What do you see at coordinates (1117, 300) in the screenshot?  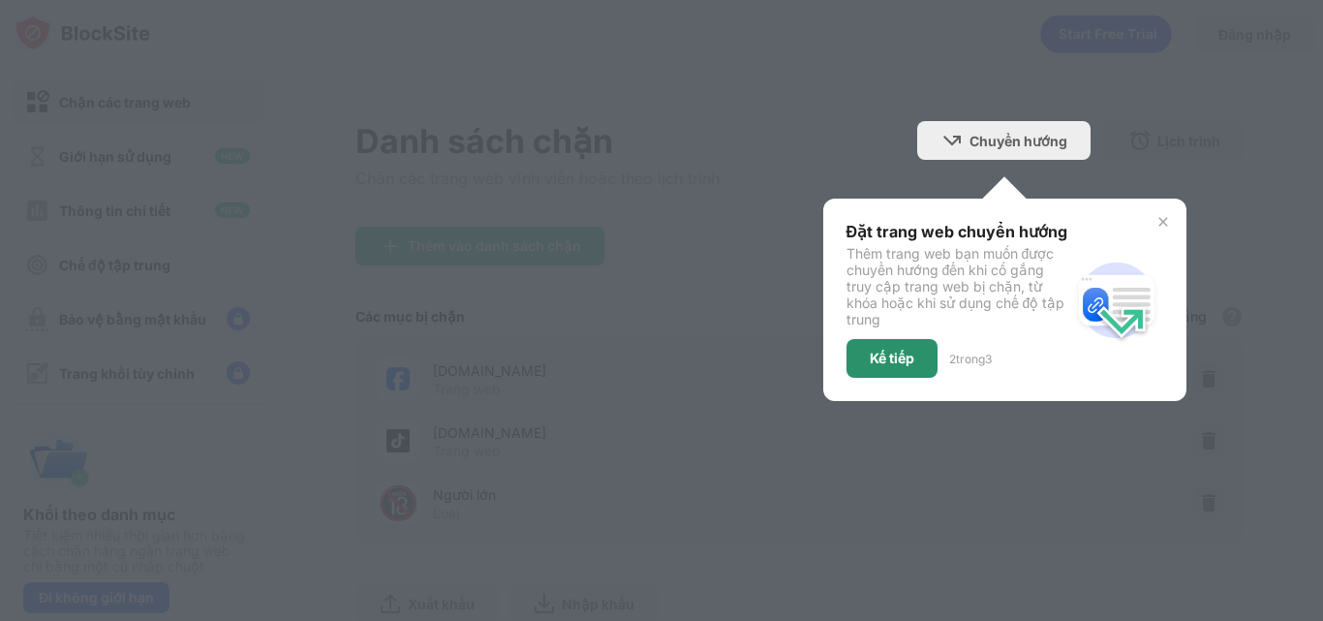 I see `img: redirect.svg` at bounding box center [1117, 300].